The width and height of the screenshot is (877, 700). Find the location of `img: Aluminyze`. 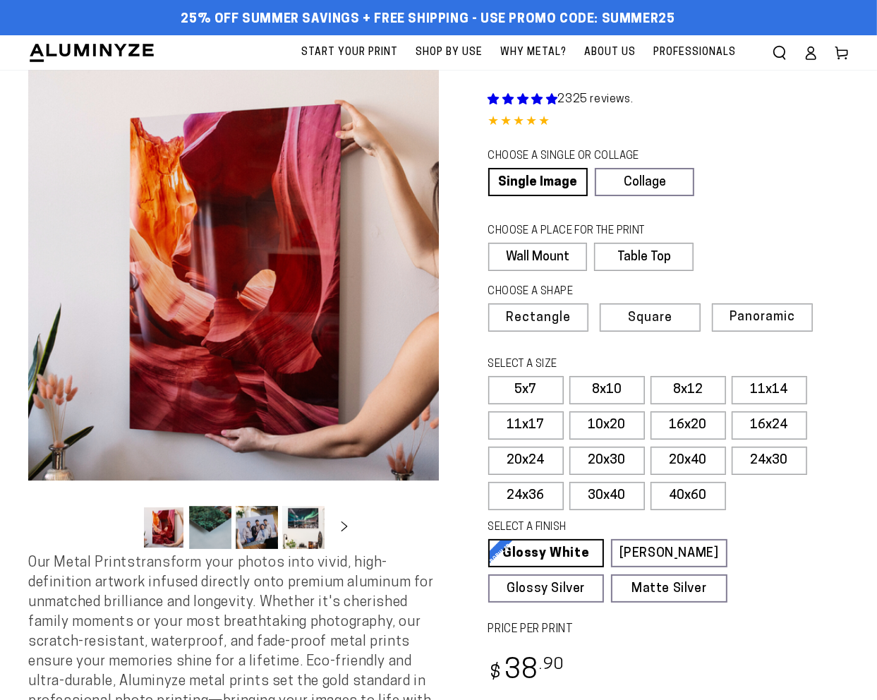

img: Aluminyze is located at coordinates (92, 53).